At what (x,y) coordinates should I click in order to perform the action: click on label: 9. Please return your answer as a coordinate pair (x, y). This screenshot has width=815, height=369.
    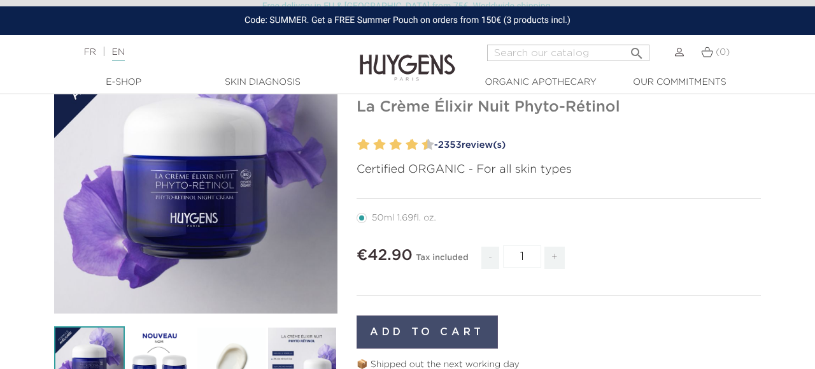
    Looking at the image, I should click on (421, 144).